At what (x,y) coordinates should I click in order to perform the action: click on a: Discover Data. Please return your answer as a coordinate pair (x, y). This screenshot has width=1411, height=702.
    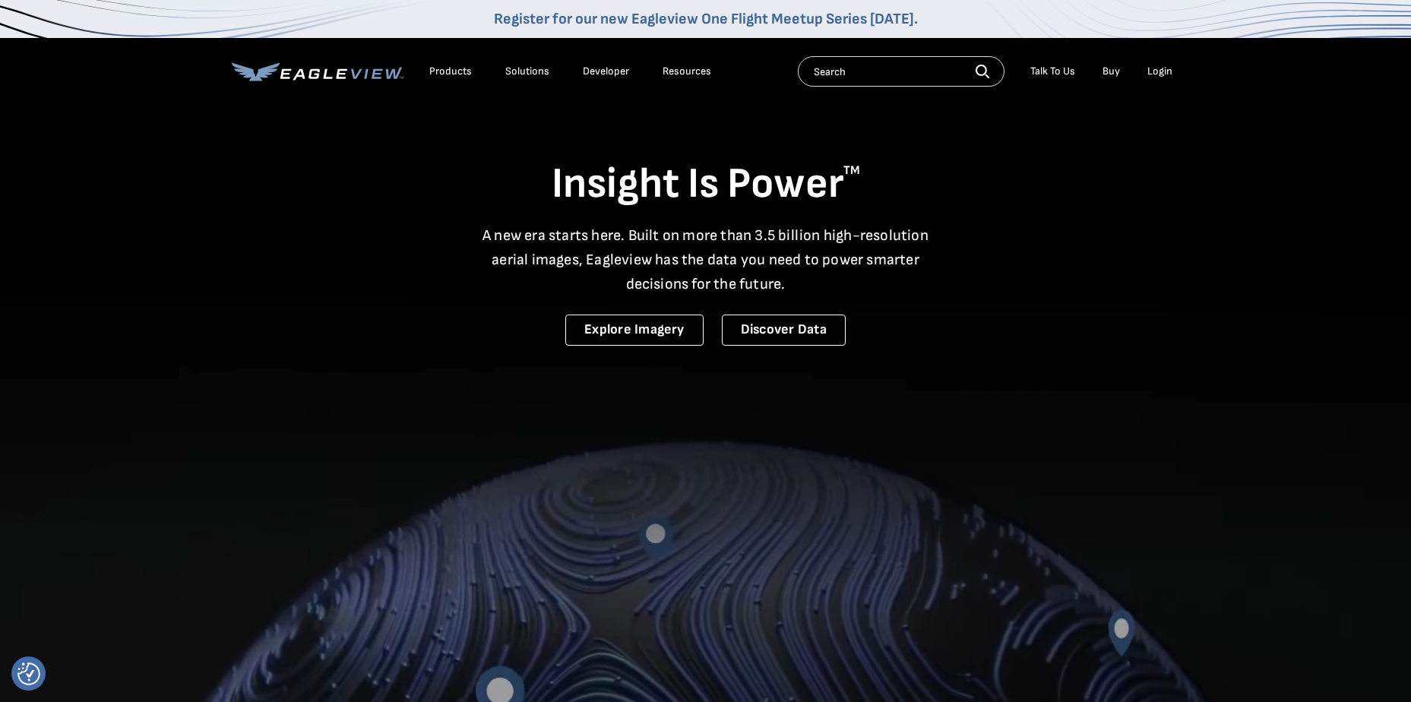
    Looking at the image, I should click on (784, 330).